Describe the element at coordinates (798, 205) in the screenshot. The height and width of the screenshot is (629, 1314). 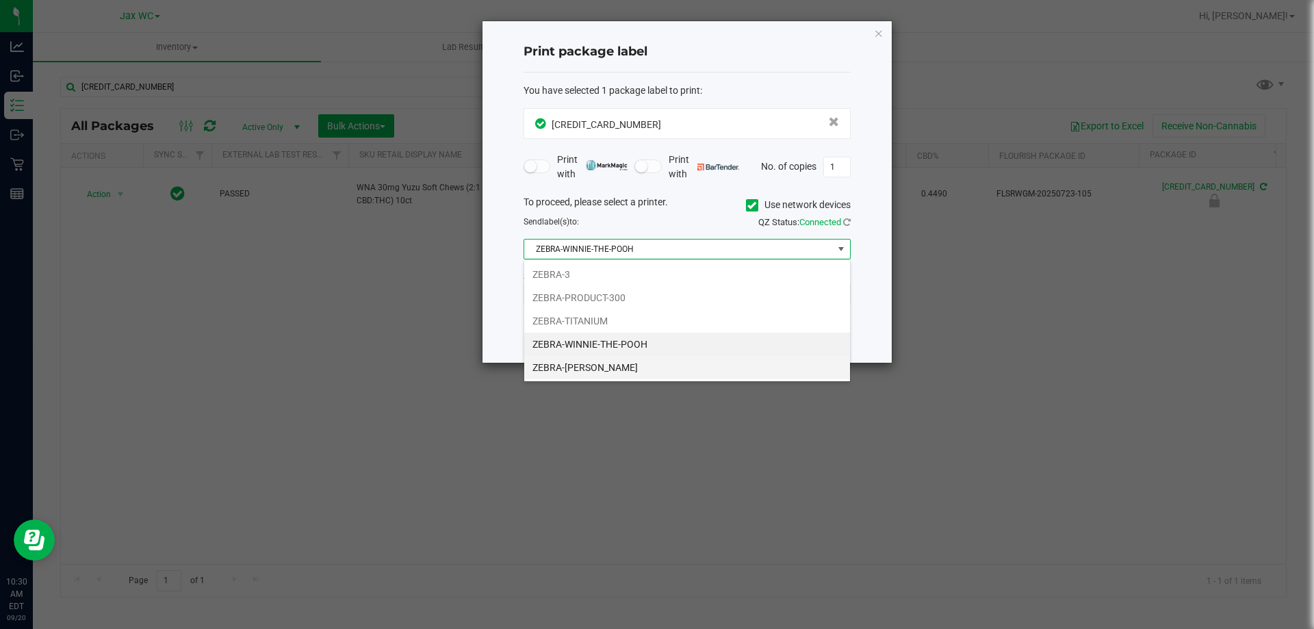
I see `label: Use network devices` at that location.